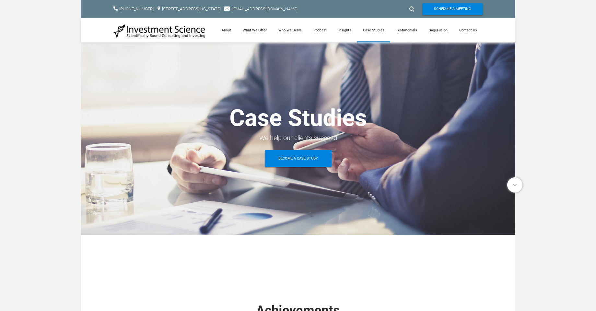 This screenshot has height=311, width=596. I want to click on a: Podcast, so click(320, 30).